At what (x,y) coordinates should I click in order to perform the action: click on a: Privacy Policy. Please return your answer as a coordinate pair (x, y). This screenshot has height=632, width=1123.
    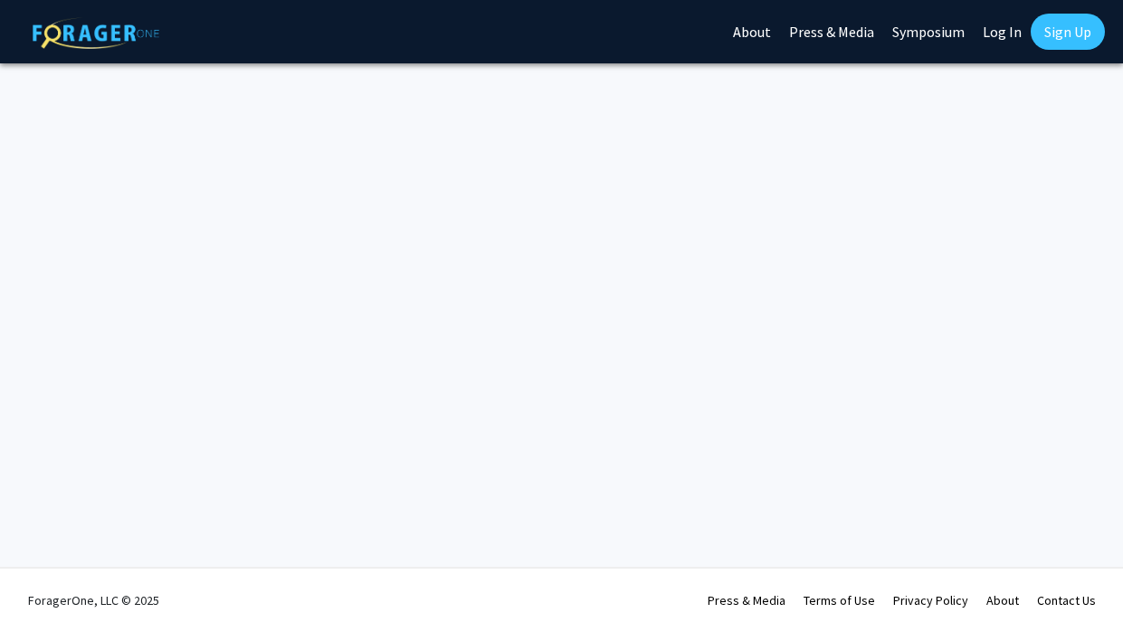
    Looking at the image, I should click on (930, 600).